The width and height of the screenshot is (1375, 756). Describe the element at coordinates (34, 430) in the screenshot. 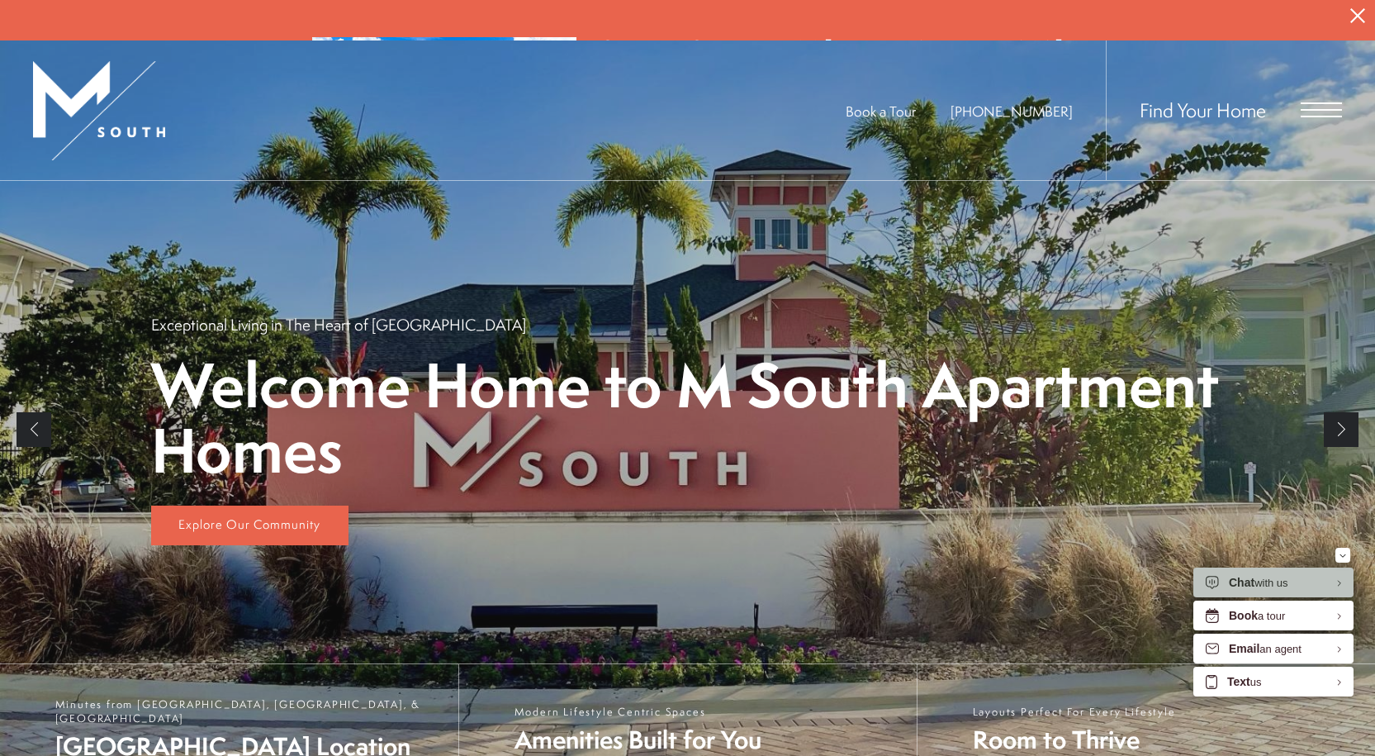

I see `a: Previous` at that location.